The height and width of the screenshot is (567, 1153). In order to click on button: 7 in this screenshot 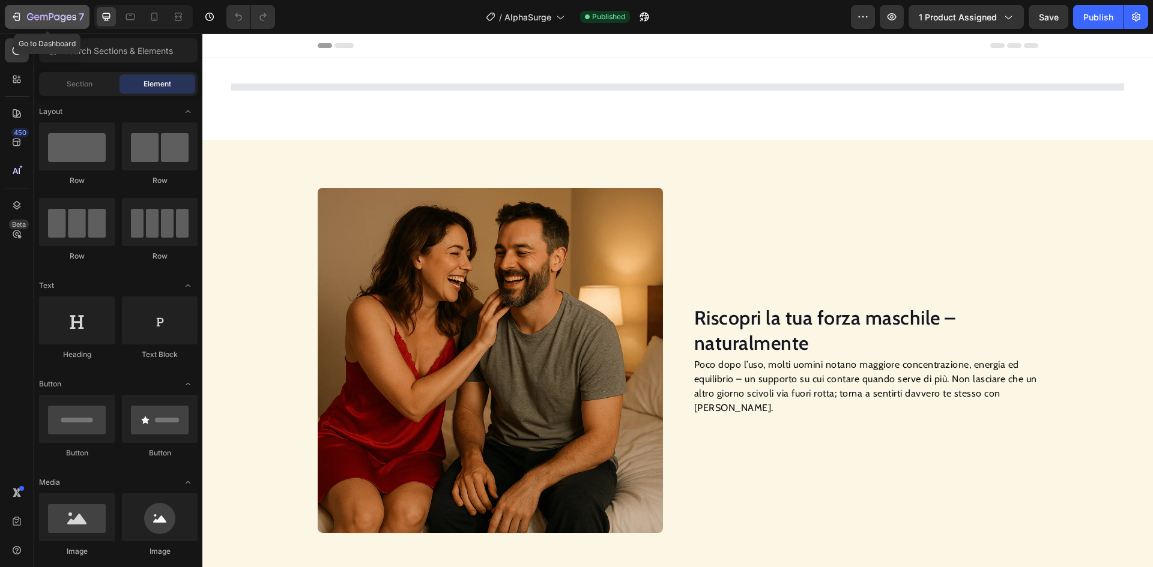, I will do `click(47, 17)`.